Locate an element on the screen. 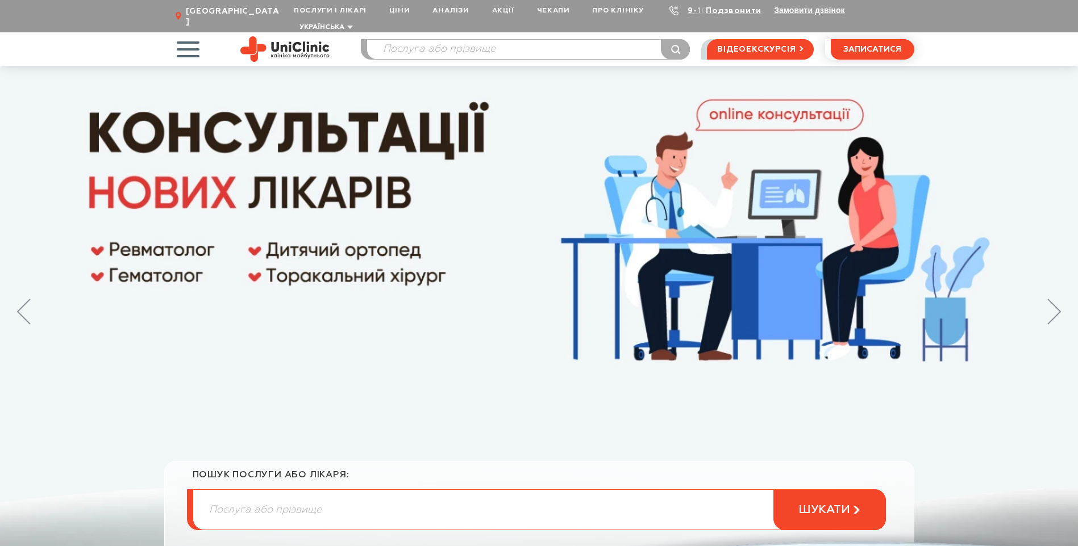  a: відеоекскурсія is located at coordinates (759, 49).